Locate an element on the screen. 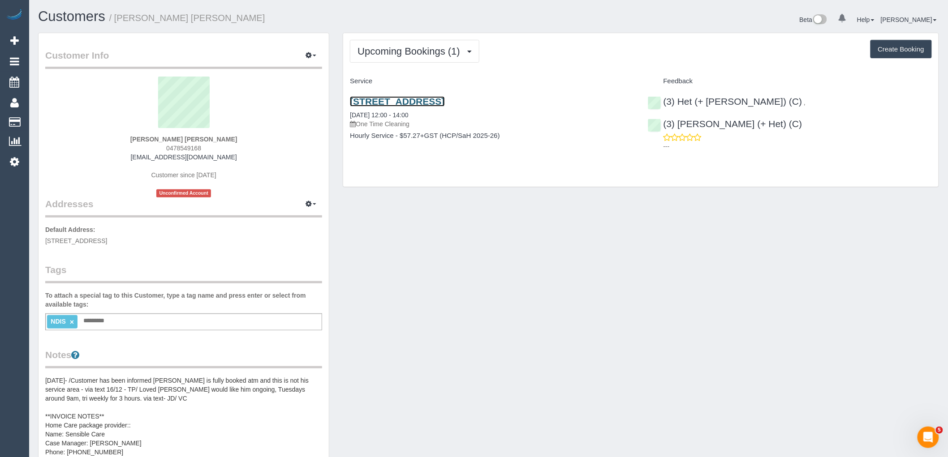 The width and height of the screenshot is (948, 457). p: One Time Cleaning is located at coordinates (492, 124).